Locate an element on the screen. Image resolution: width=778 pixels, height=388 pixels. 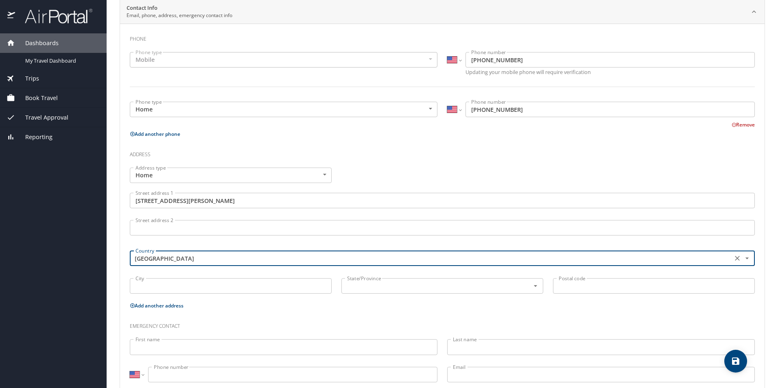
span: Book Travel is located at coordinates (36, 98).